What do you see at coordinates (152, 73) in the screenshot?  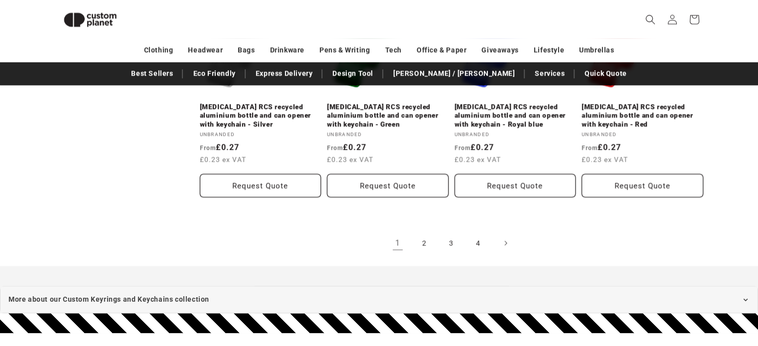 I see `a: Best Sellers` at bounding box center [152, 73].